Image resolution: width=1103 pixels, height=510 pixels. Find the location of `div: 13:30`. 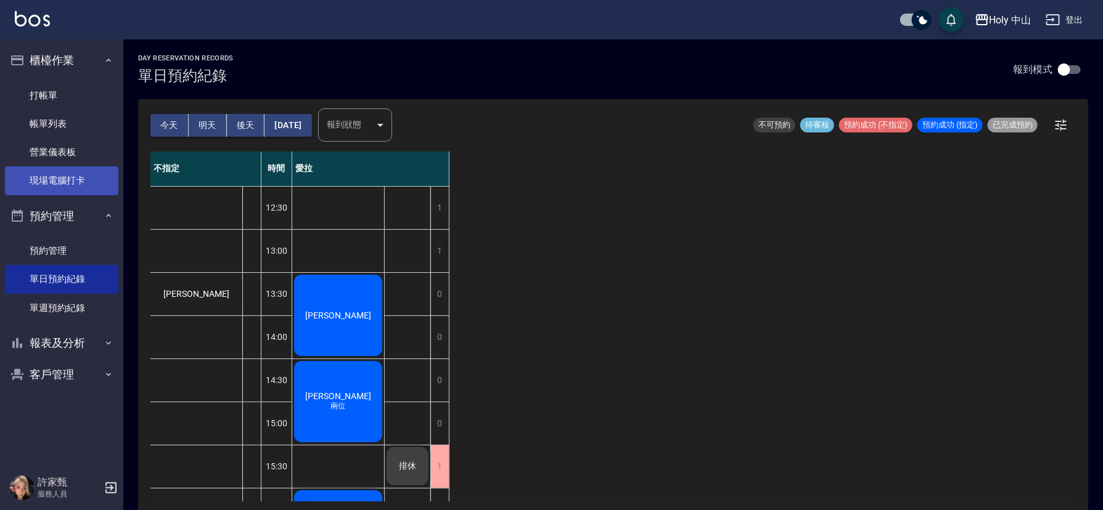

div: 13:30 is located at coordinates (277, 294).